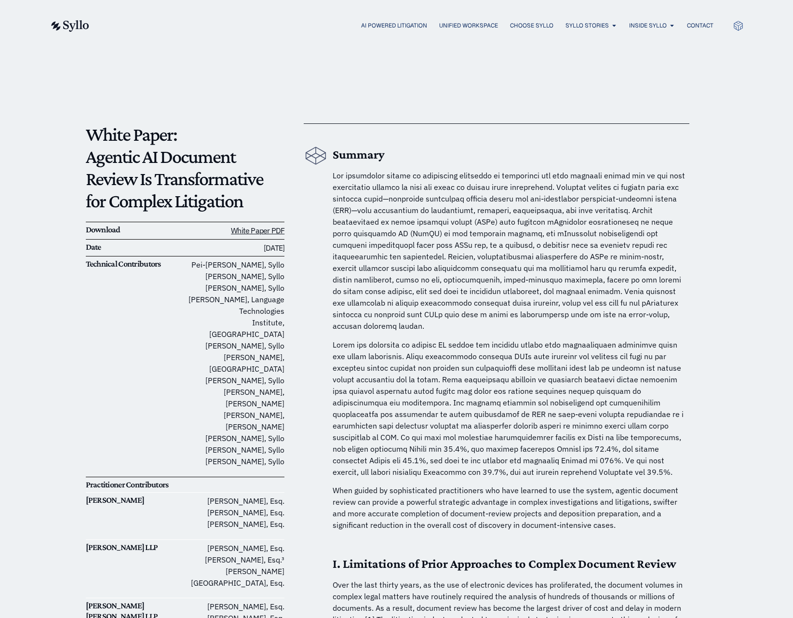 The width and height of the screenshot is (793, 618). I want to click on h6: Technical Contributors, so click(135, 264).